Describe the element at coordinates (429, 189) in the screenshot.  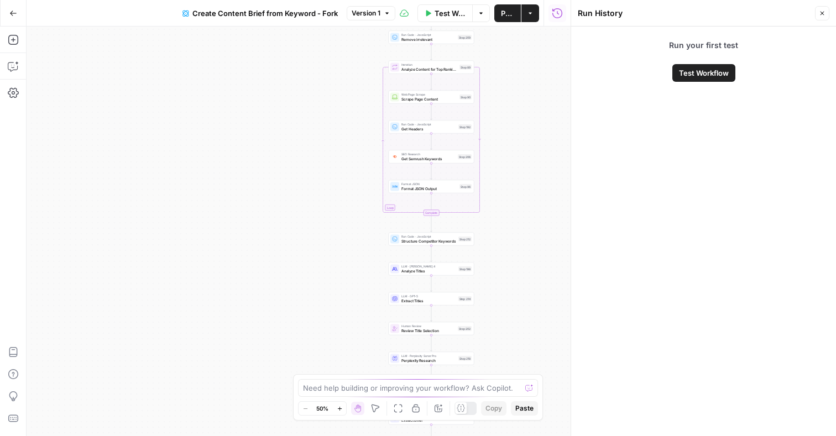
I see `span: Format JSON Output` at that location.